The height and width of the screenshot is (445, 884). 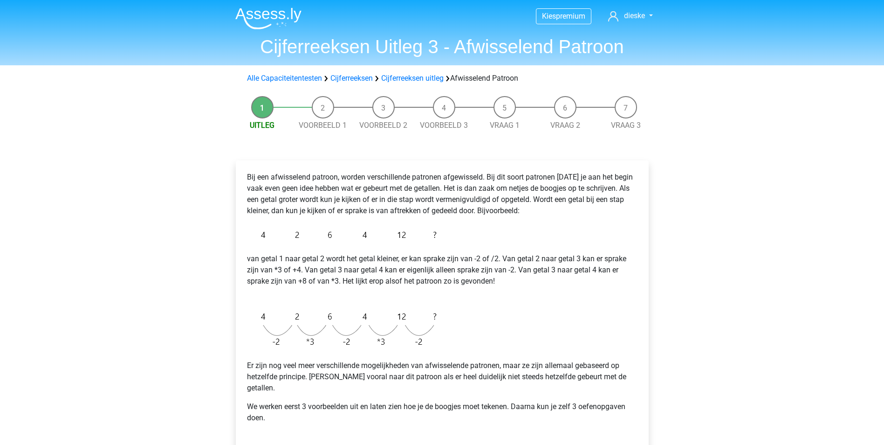 What do you see at coordinates (442, 275) in the screenshot?
I see `p: van getal 1 naar getal 2 wordt het getal kleiner, er kan sprake zijn van -2 of /2. Van getal 2 na...` at bounding box center [442, 275].